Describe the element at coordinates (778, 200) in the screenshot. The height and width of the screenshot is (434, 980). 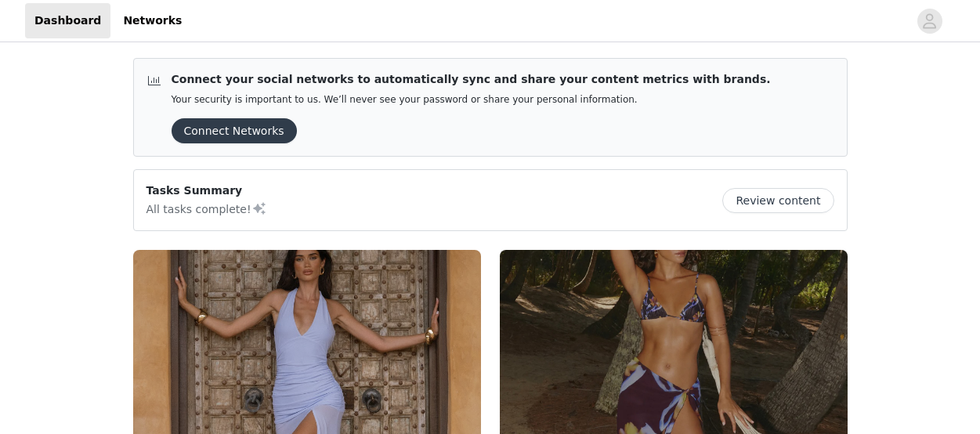
I see `button: Review content` at that location.